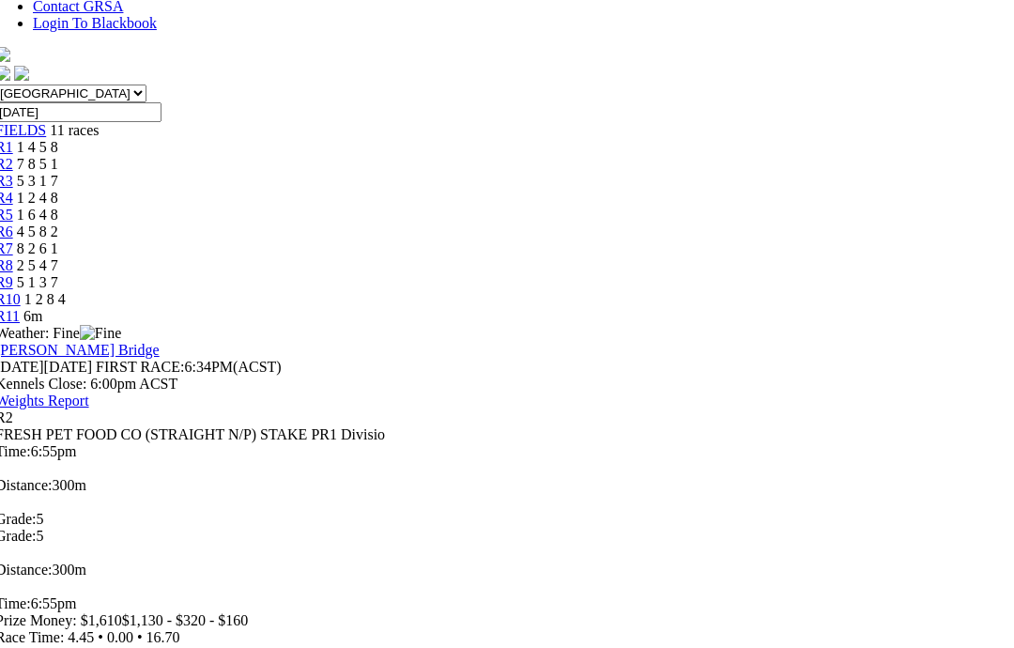 The height and width of the screenshot is (648, 1014). Describe the element at coordinates (38, 163) in the screenshot. I see `span: 7 8 5 1` at that location.